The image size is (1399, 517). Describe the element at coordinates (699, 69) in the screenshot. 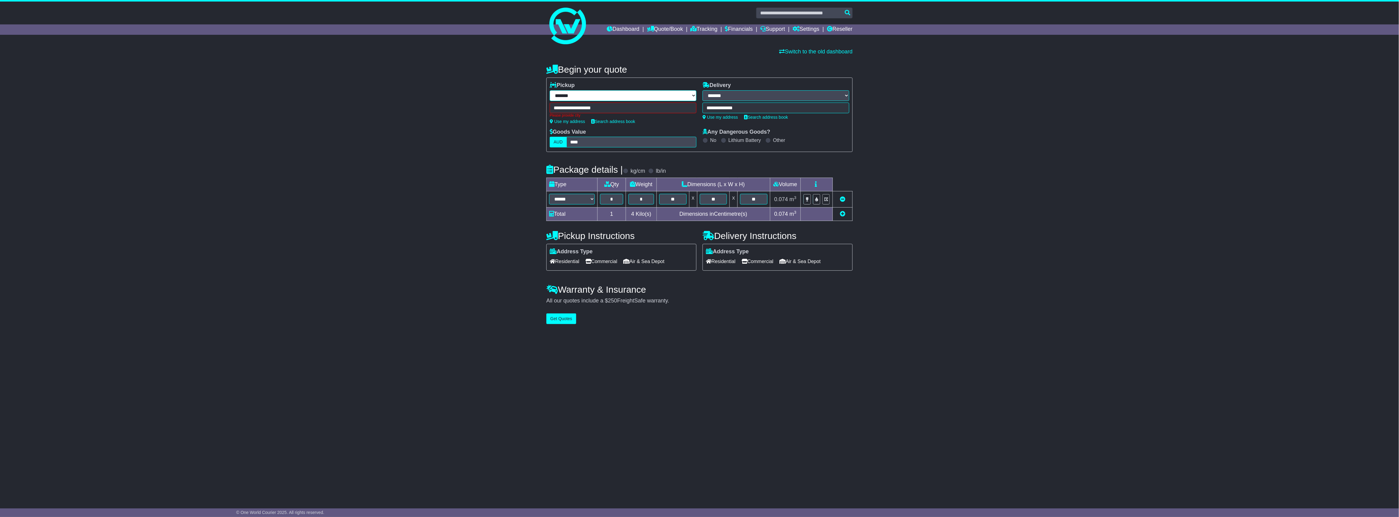

I see `h4: Begin your quote` at that location.